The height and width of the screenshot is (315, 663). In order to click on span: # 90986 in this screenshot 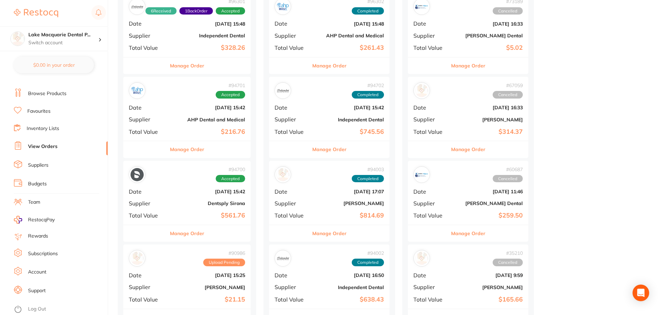, I will do `click(224, 253)`.